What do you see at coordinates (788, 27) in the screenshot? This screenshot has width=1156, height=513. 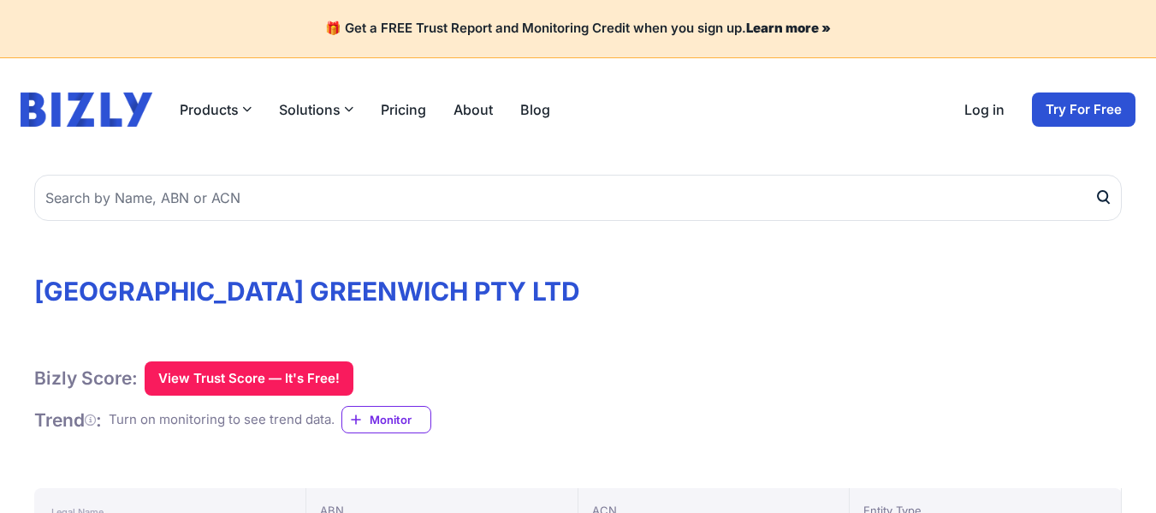 I see `a: Learn more »` at bounding box center [788, 27].